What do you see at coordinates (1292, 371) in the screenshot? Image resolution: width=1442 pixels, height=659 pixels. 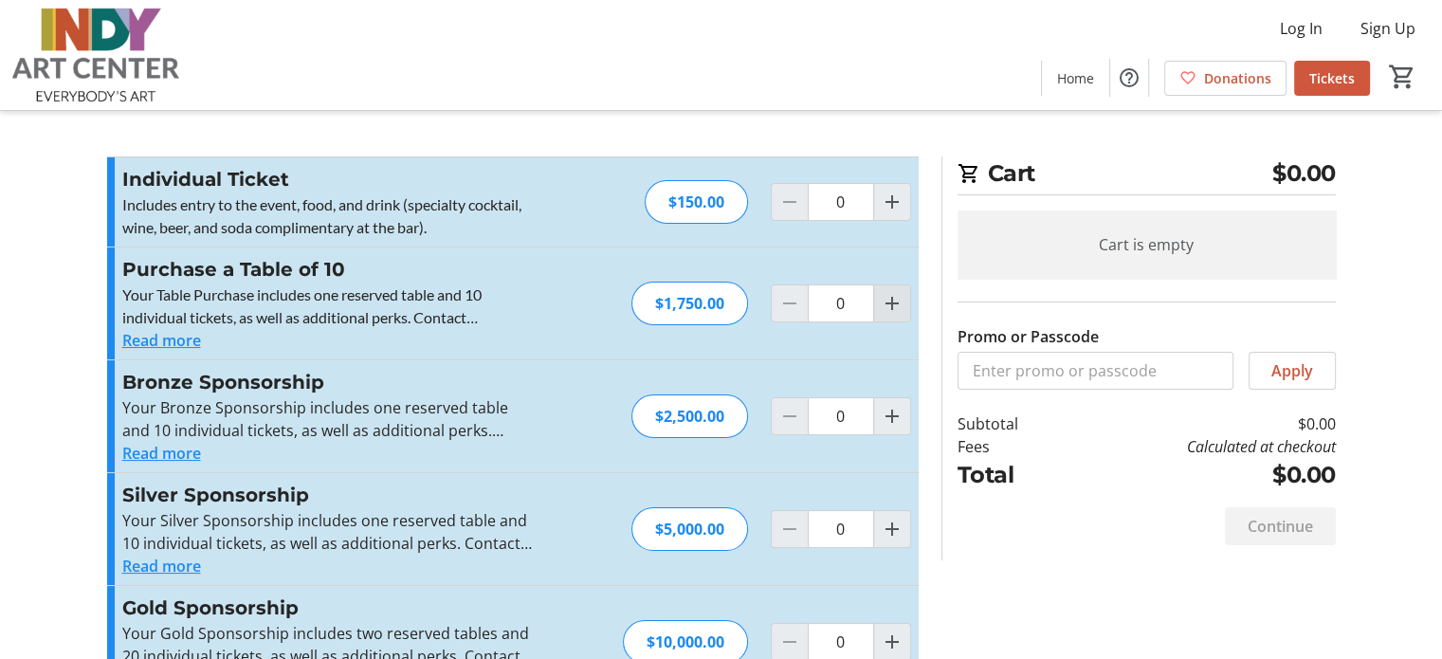 I see `button: Apply` at bounding box center [1292, 371].